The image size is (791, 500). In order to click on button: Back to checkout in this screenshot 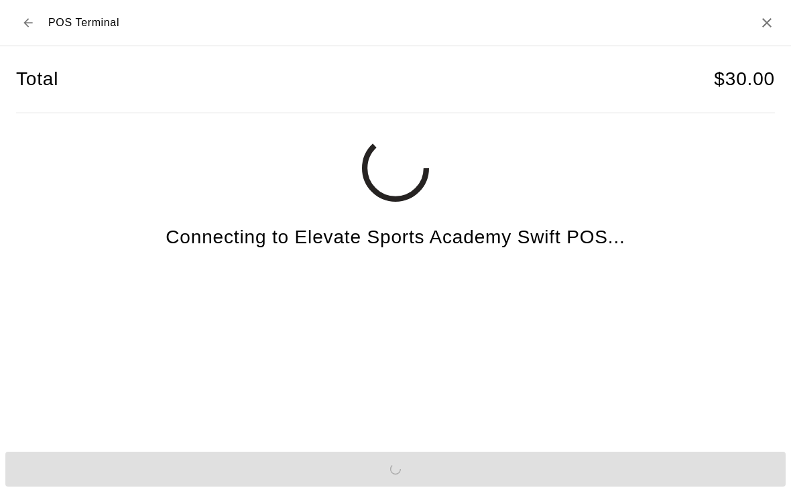, I will do `click(28, 23)`.